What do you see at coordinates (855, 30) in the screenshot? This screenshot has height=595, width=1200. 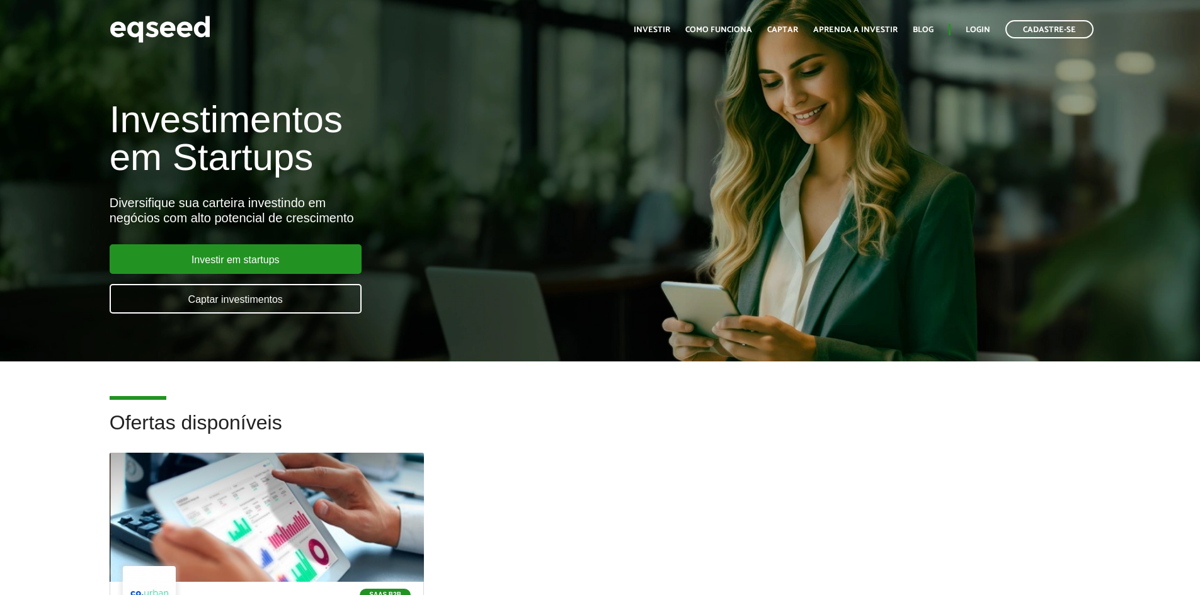 I see `a: Aprenda a investir` at bounding box center [855, 30].